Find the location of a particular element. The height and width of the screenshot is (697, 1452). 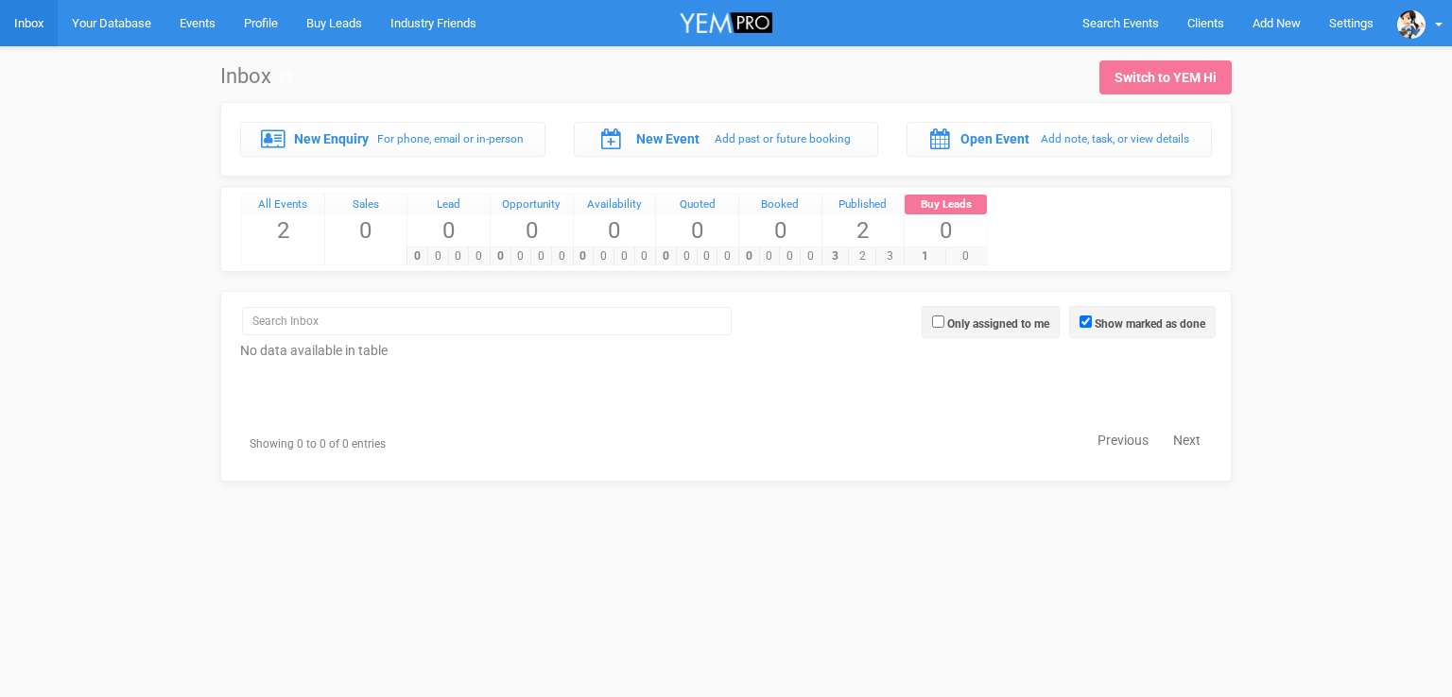

img: open-uri20201104-4-5tl7zq is located at coordinates (1411, 25).